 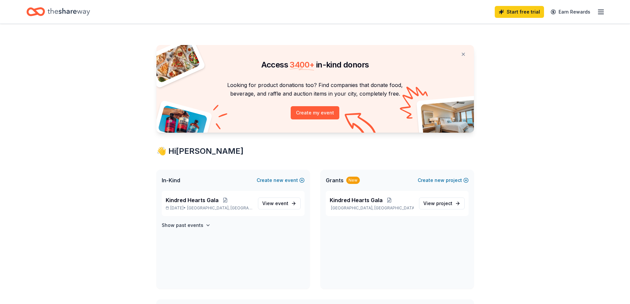 I want to click on a: Earn Rewards, so click(x=571, y=12).